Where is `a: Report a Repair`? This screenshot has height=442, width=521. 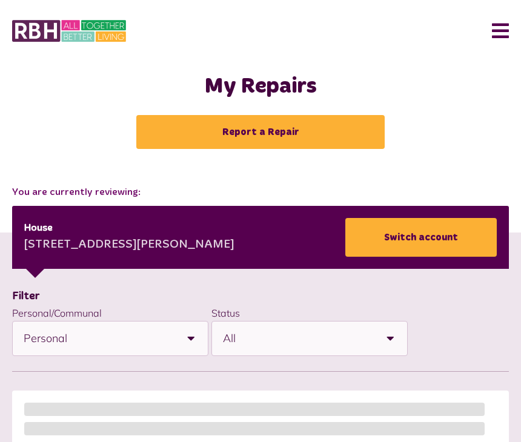 a: Report a Repair is located at coordinates (260, 132).